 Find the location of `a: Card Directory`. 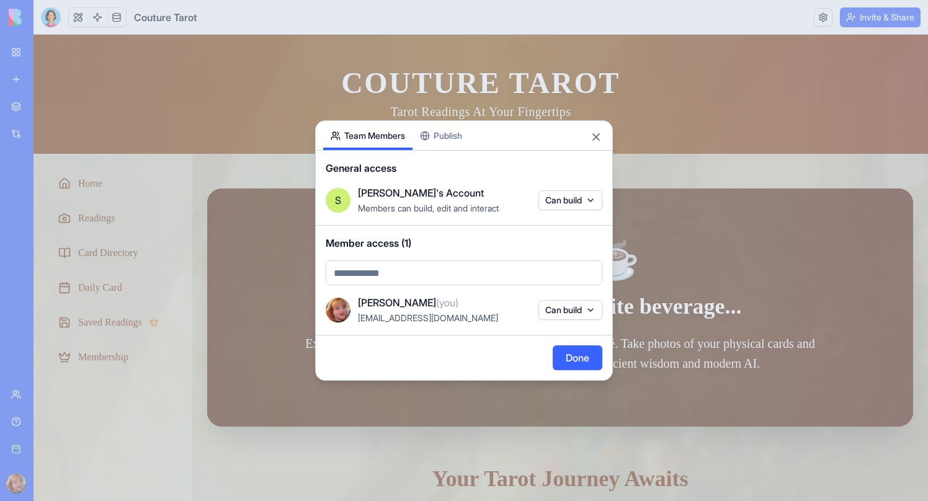

a: Card Directory is located at coordinates (79, 218).